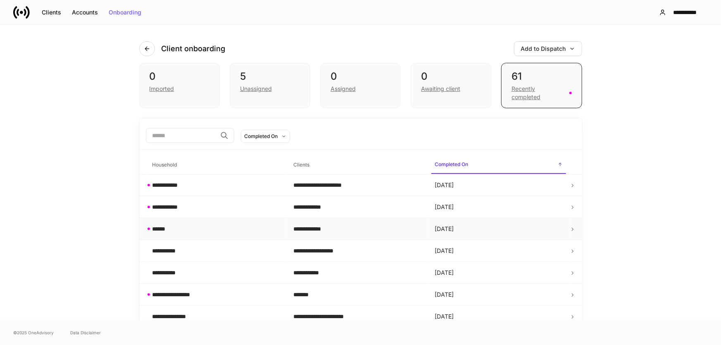 This screenshot has width=721, height=345. Describe the element at coordinates (125, 12) in the screenshot. I see `button: Onboarding` at that location.